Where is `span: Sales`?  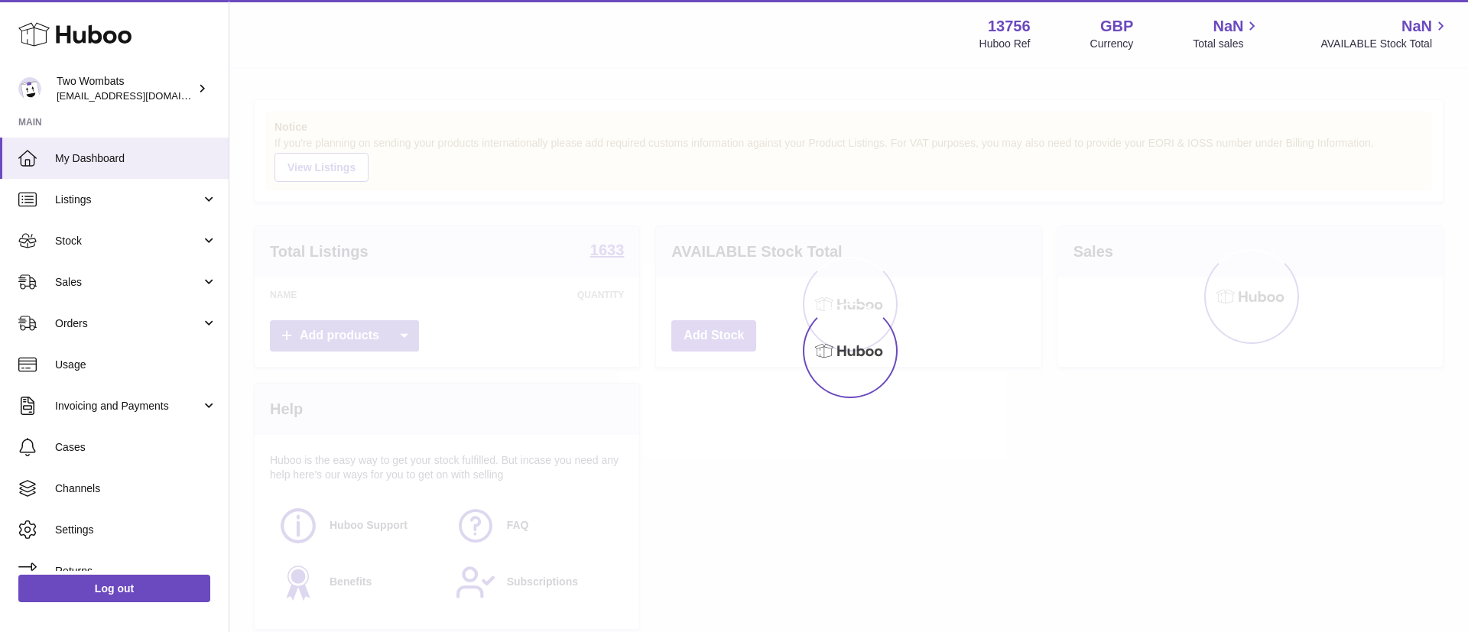 span: Sales is located at coordinates (128, 282).